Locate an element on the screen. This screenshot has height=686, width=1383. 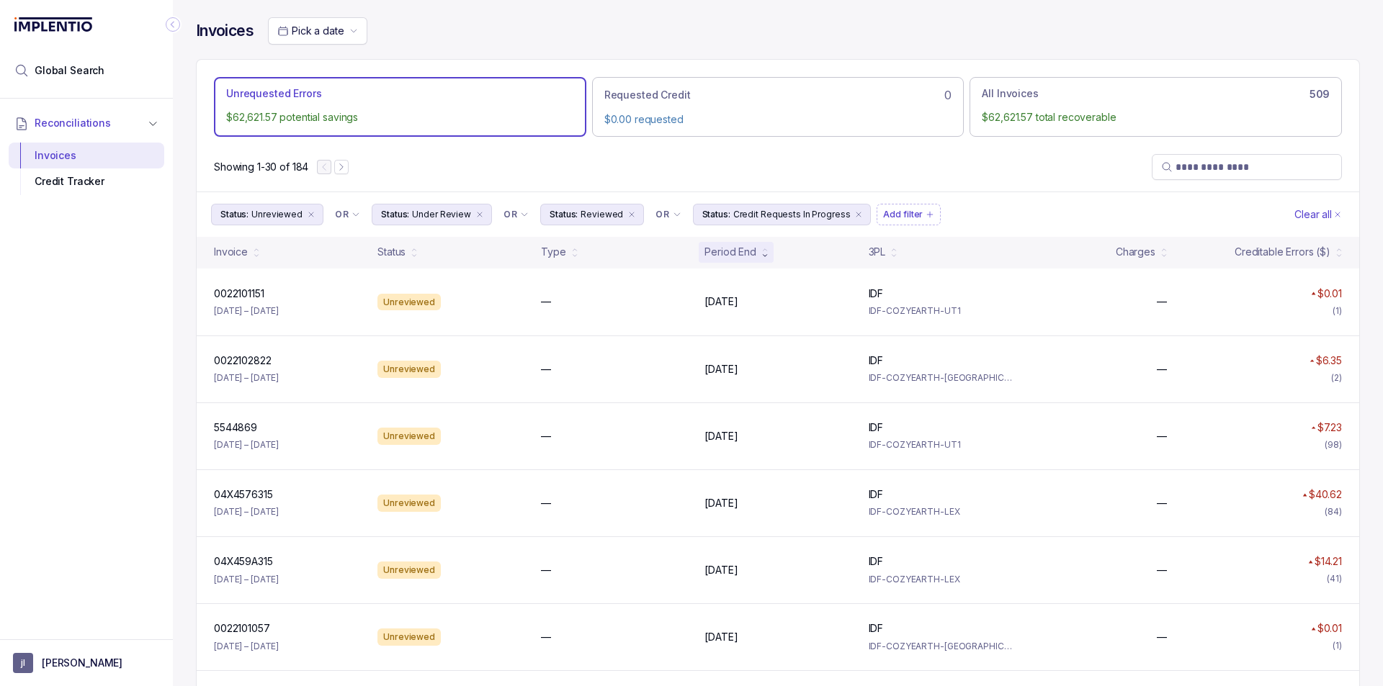
p: $6.35 is located at coordinates (1329, 361).